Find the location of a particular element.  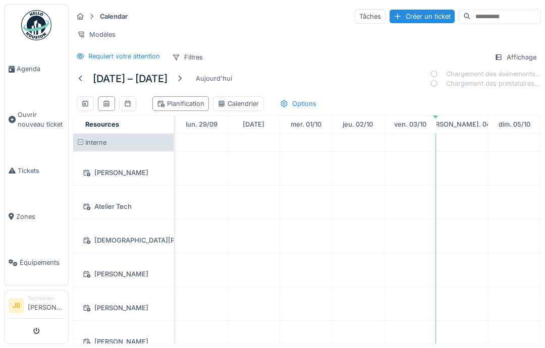

div: Filtres is located at coordinates (187, 57).